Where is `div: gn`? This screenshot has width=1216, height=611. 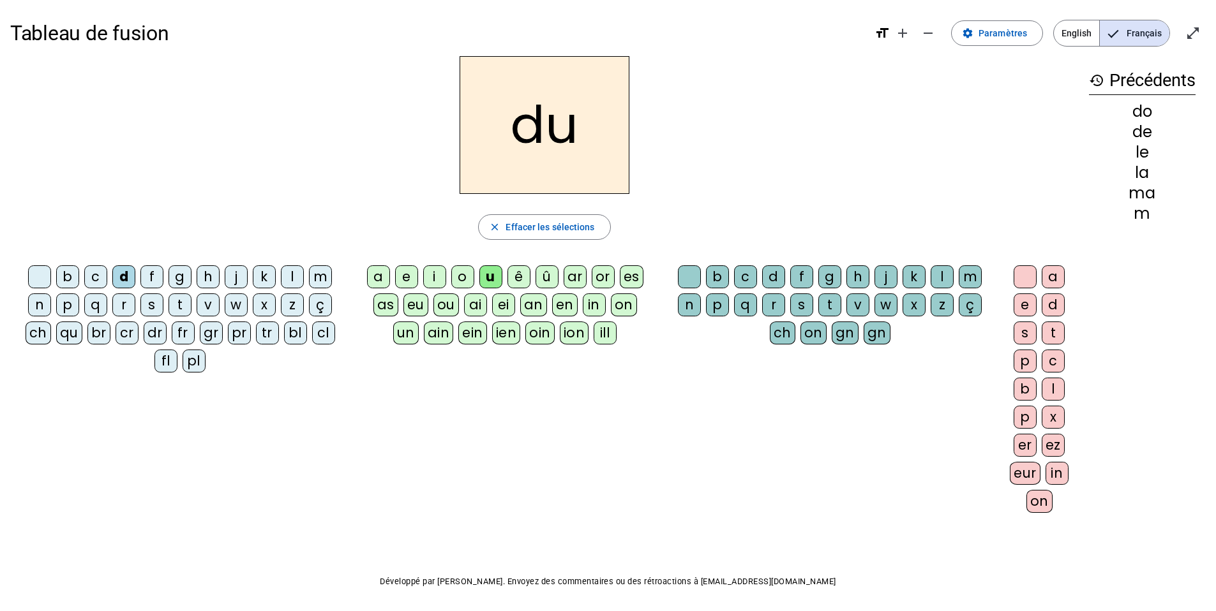
div: gn is located at coordinates (845, 333).